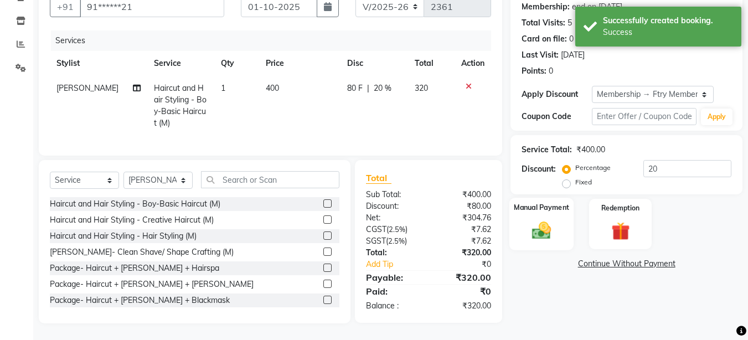 The height and width of the screenshot is (340, 748). Describe the element at coordinates (273, 88) in the screenshot. I see `span: 400` at that location.